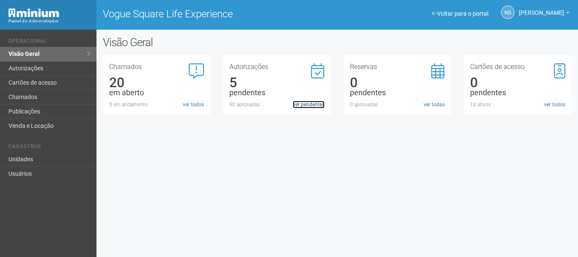  I want to click on div: Painel do Administrador, so click(49, 21).